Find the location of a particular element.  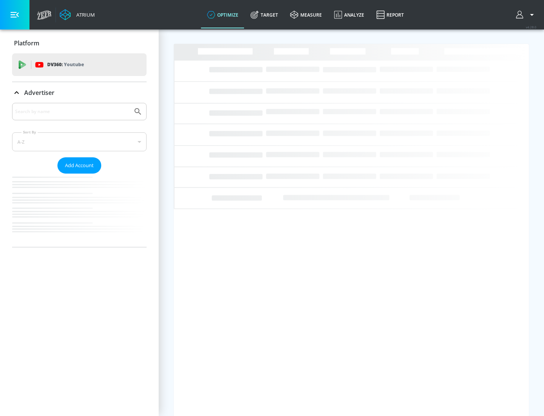

a: Report is located at coordinates (390, 15).